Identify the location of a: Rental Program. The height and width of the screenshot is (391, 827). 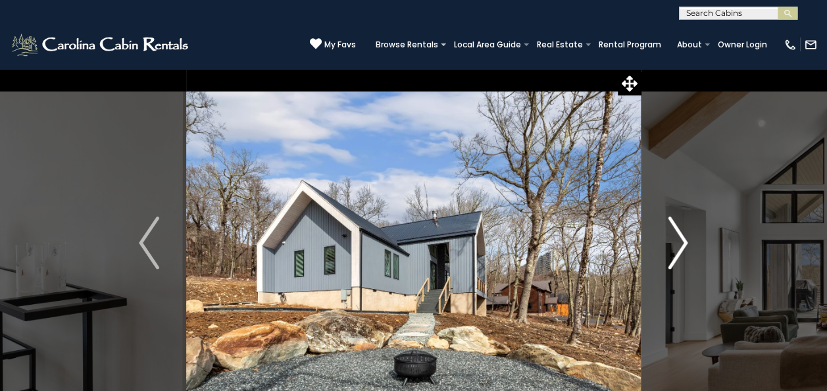
(629, 45).